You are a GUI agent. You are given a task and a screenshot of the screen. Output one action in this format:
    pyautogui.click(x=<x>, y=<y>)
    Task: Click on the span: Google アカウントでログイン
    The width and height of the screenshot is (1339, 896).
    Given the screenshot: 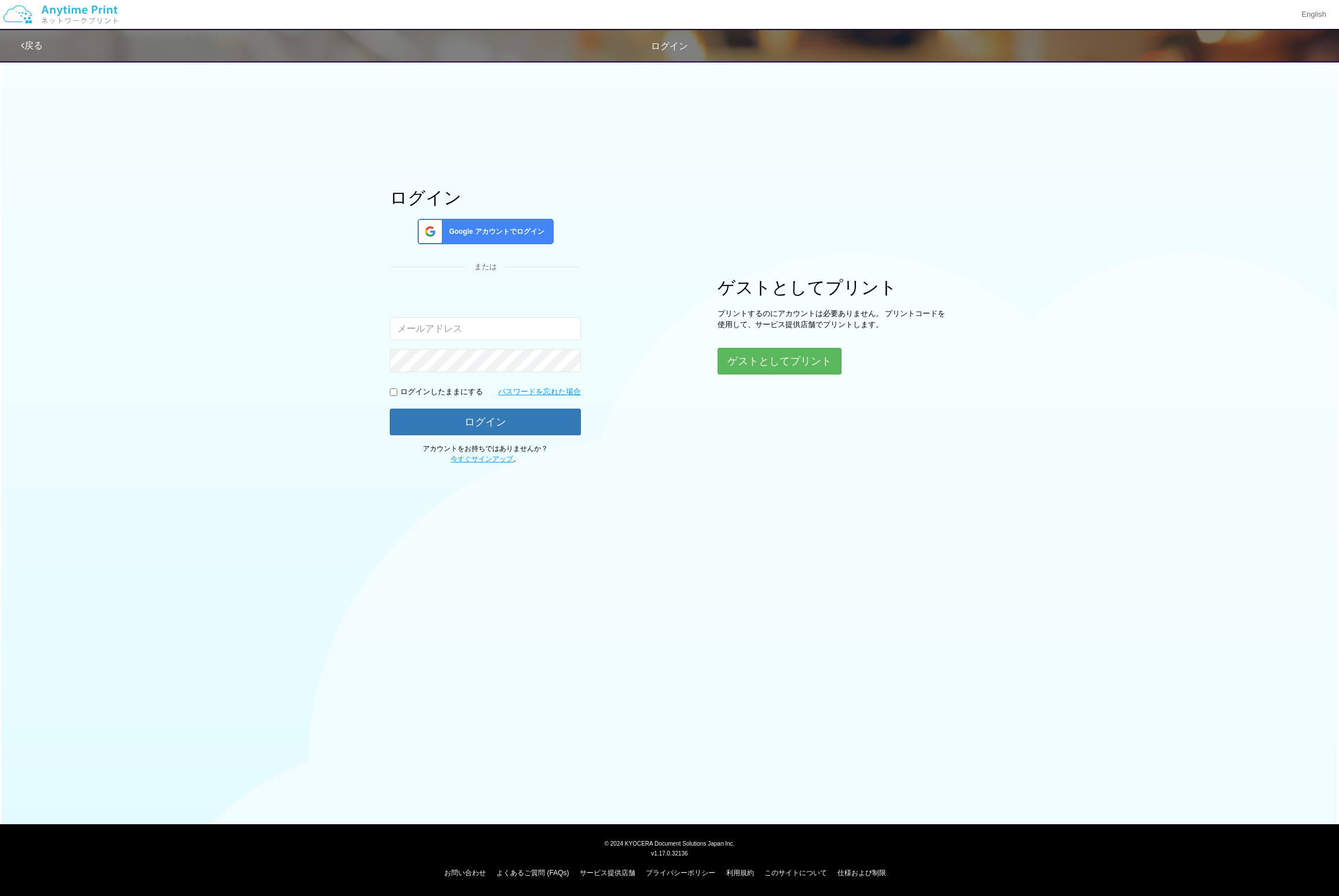 What is the action you would take?
    pyautogui.click(x=493, y=231)
    